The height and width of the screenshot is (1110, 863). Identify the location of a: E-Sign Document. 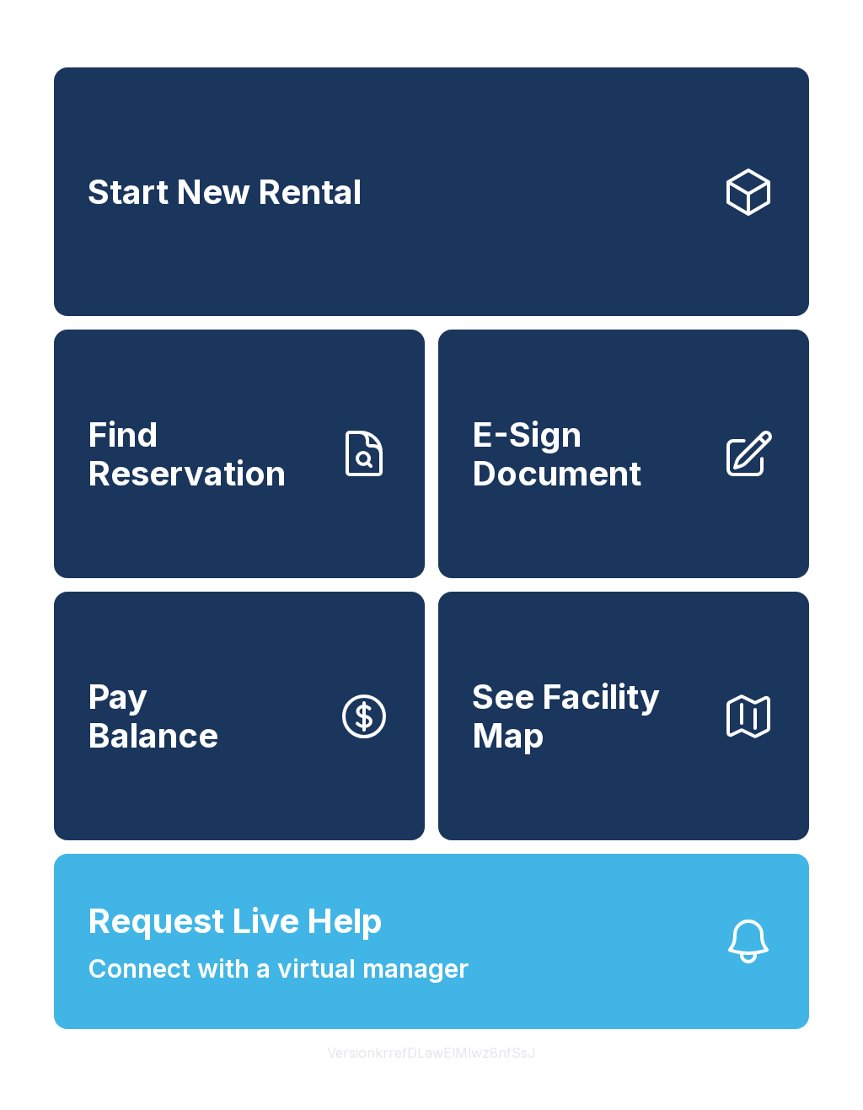
(624, 453).